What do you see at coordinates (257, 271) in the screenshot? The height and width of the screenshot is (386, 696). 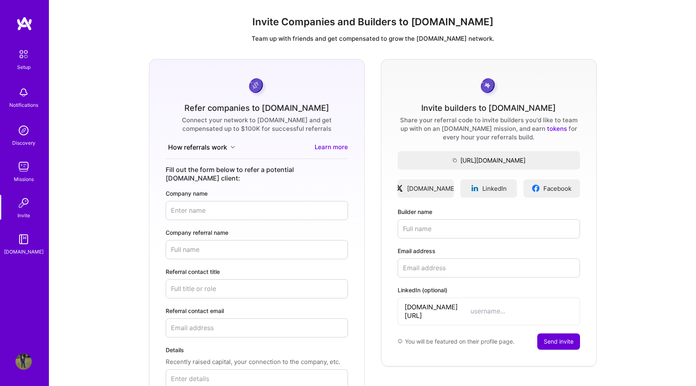 I see `label: Referral contact title` at bounding box center [257, 271].